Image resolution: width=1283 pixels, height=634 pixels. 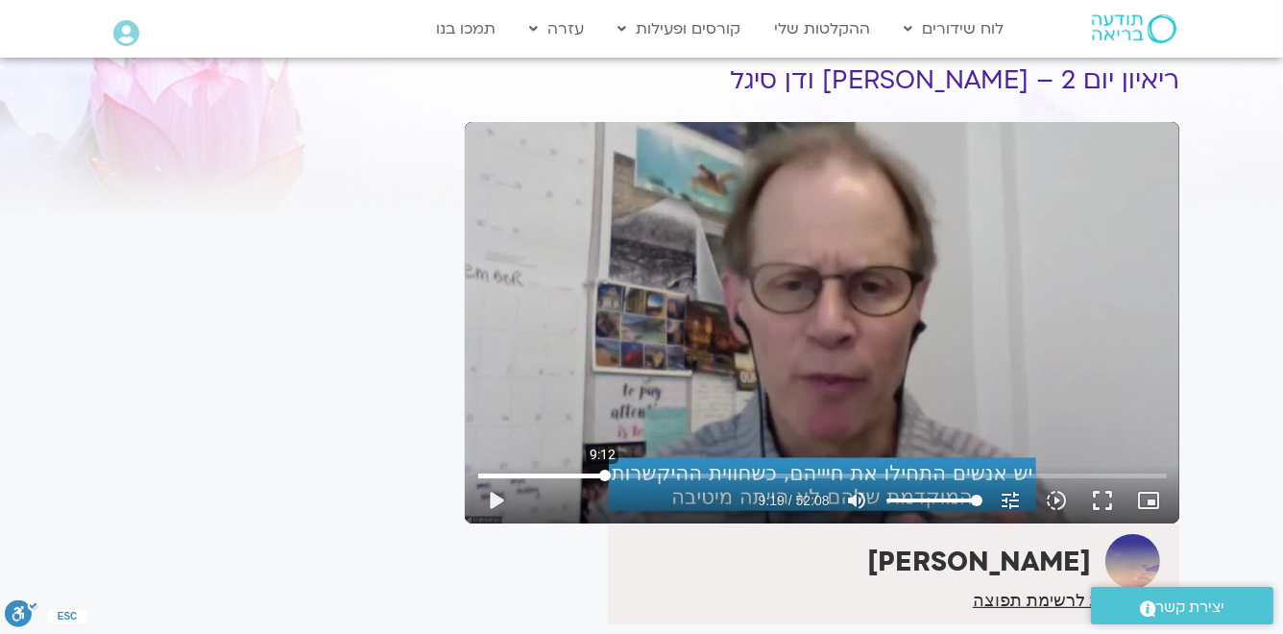 What do you see at coordinates (1066, 600) in the screenshot?
I see `span: הצטרפות לרשימת תפוצה` at bounding box center [1066, 600].